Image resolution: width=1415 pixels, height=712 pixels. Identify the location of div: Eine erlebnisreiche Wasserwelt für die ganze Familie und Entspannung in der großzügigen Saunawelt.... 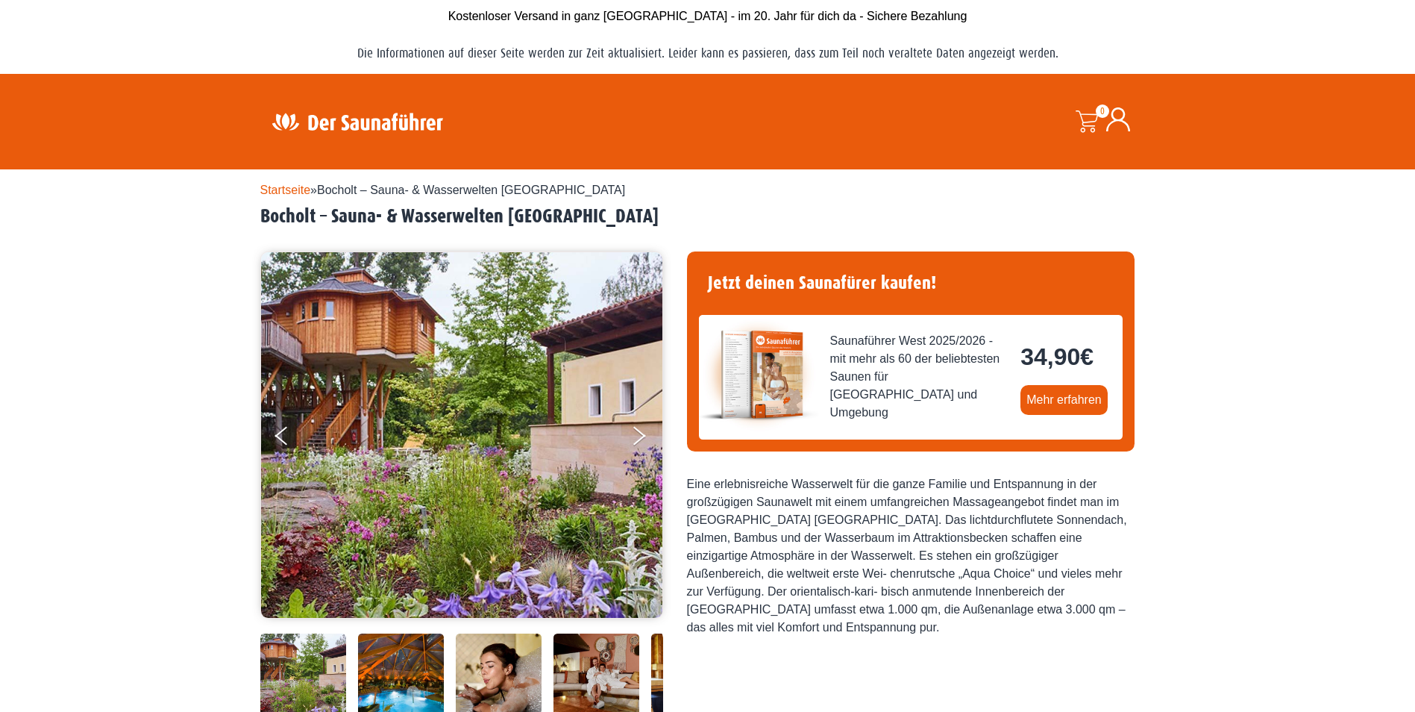
(911, 556).